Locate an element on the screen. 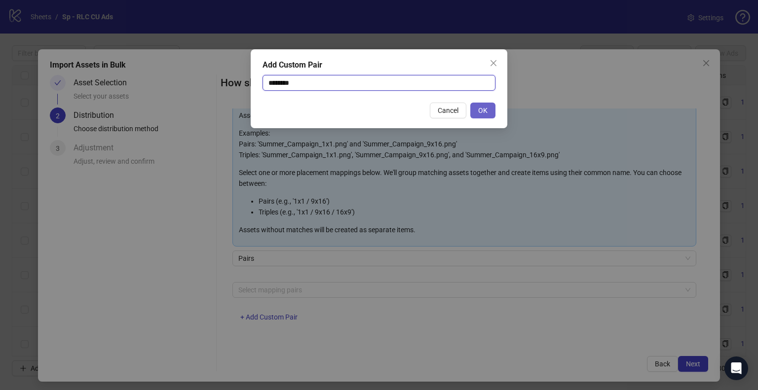 The image size is (758, 390). button: OK is located at coordinates (482, 110).